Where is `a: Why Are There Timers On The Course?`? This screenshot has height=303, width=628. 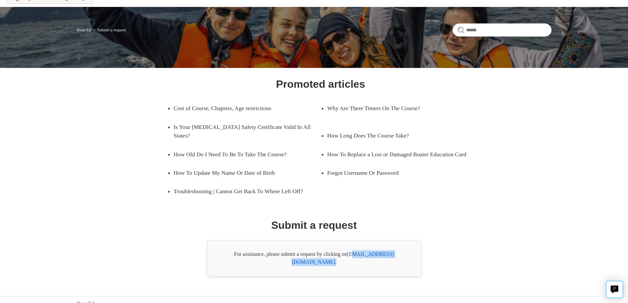 a: Why Are There Timers On The Course? is located at coordinates (396, 108).